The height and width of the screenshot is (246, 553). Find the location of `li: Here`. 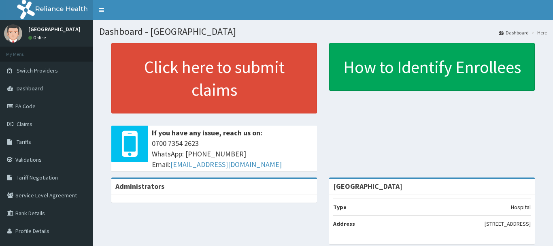

li: Here is located at coordinates (538, 32).